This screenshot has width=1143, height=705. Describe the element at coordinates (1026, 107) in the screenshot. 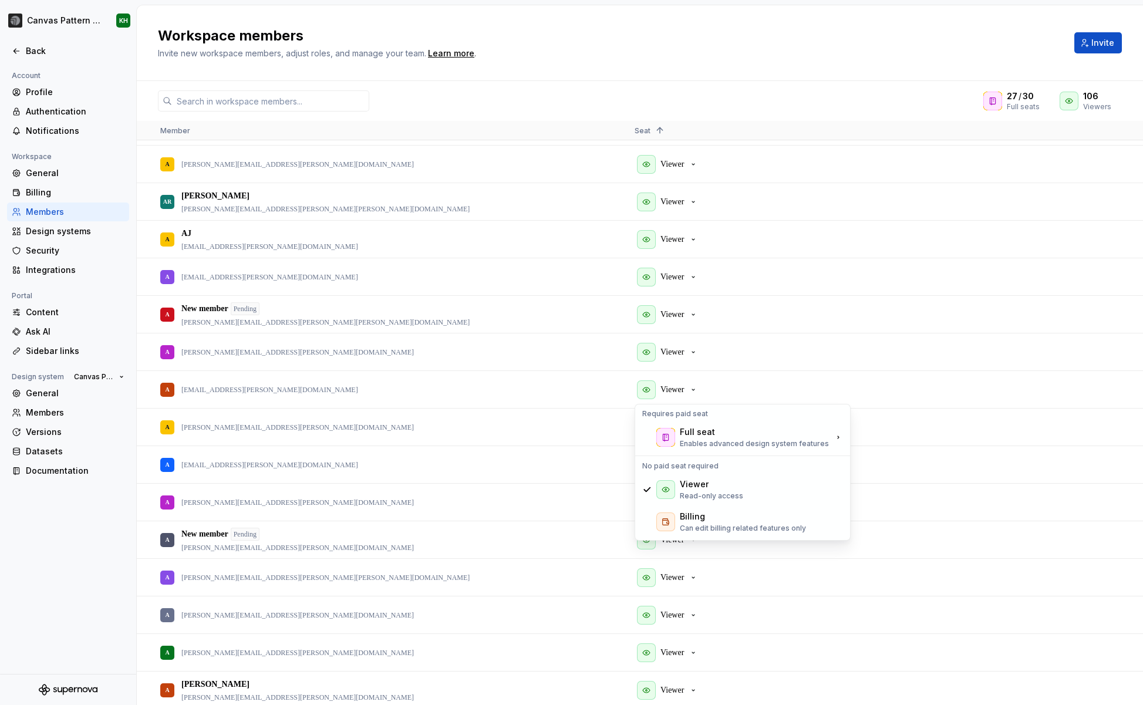

I see `div: Full seats` at that location.